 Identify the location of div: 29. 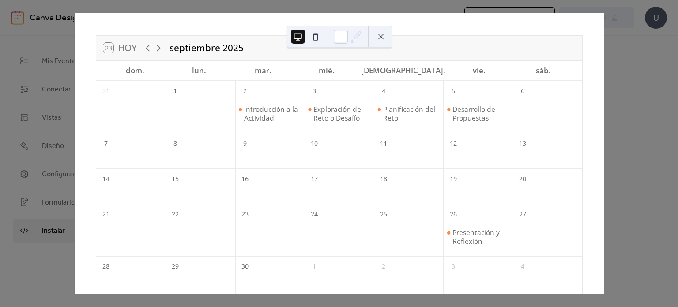
(175, 266).